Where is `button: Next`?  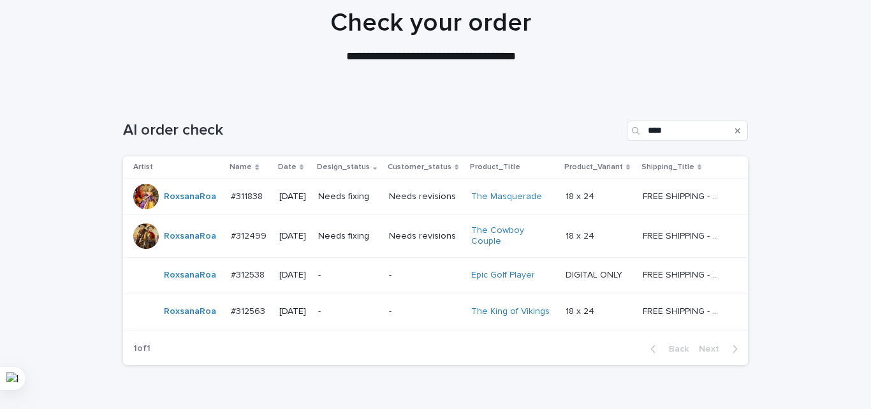
button: Next is located at coordinates (721, 349).